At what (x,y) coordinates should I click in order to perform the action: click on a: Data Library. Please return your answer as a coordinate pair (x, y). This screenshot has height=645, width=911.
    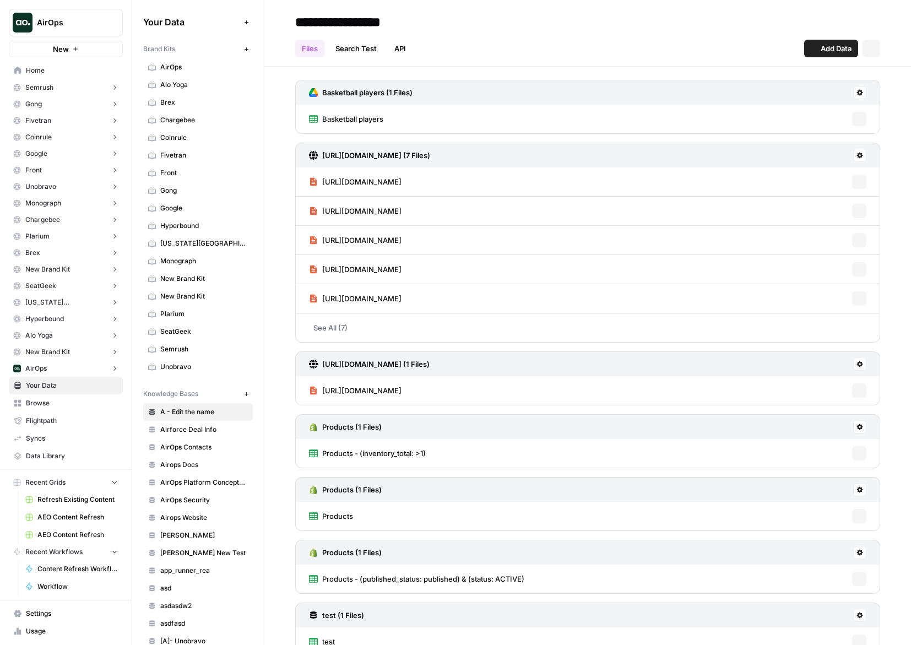
    Looking at the image, I should click on (66, 456).